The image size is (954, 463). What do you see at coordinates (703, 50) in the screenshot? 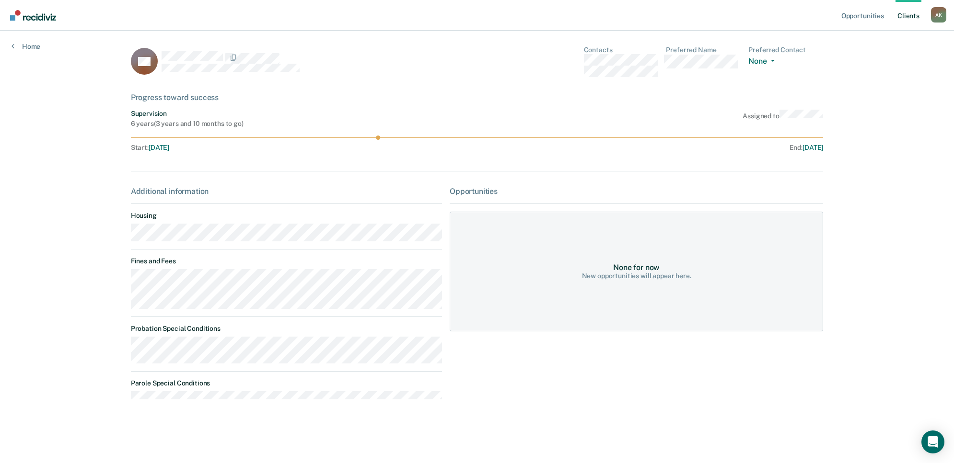
I see `dt: Preferred Name` at bounding box center [703, 50].